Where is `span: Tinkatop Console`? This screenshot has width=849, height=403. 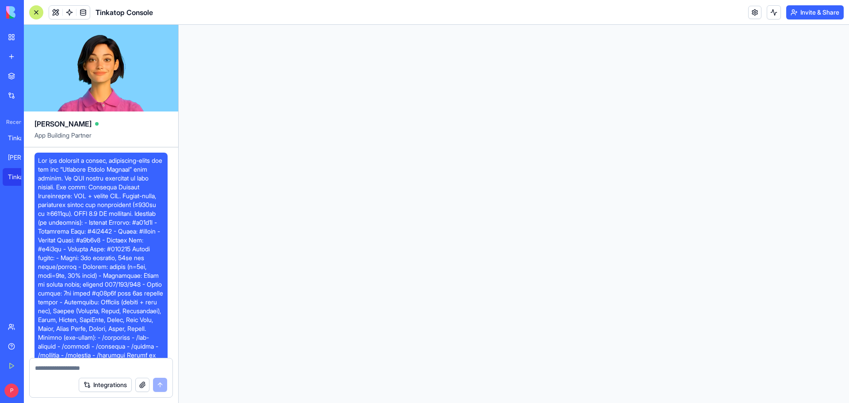
span: Tinkatop Console is located at coordinates (124, 12).